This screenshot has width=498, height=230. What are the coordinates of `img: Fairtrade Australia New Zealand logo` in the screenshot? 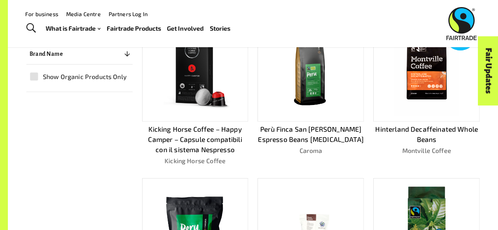 It's located at (461, 24).